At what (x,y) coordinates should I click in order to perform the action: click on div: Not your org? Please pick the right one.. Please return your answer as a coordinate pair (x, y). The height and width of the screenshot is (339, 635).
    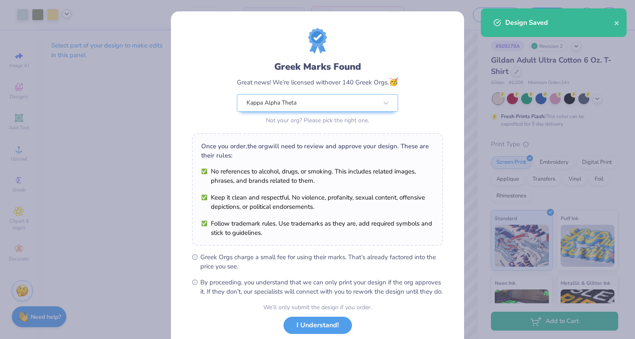
    Looking at the image, I should click on (318, 120).